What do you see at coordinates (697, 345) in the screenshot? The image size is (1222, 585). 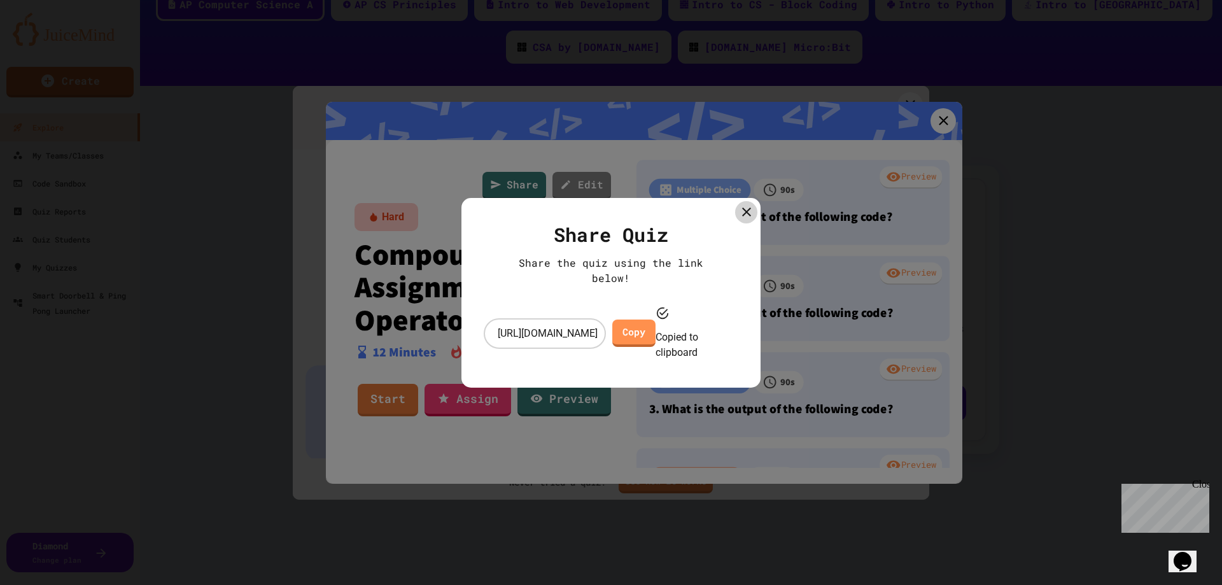 I see `div: Copied to clipboard` at bounding box center [697, 345].